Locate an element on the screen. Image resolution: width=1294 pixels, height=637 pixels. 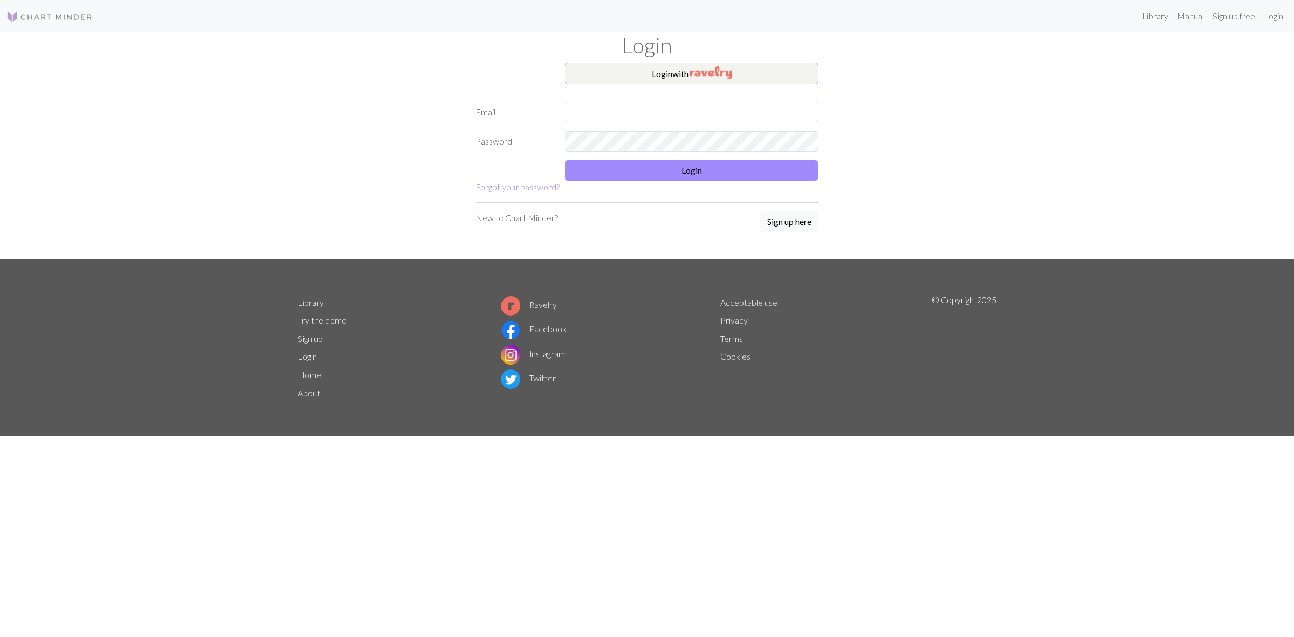
img: Instagram logo is located at coordinates (511, 355).